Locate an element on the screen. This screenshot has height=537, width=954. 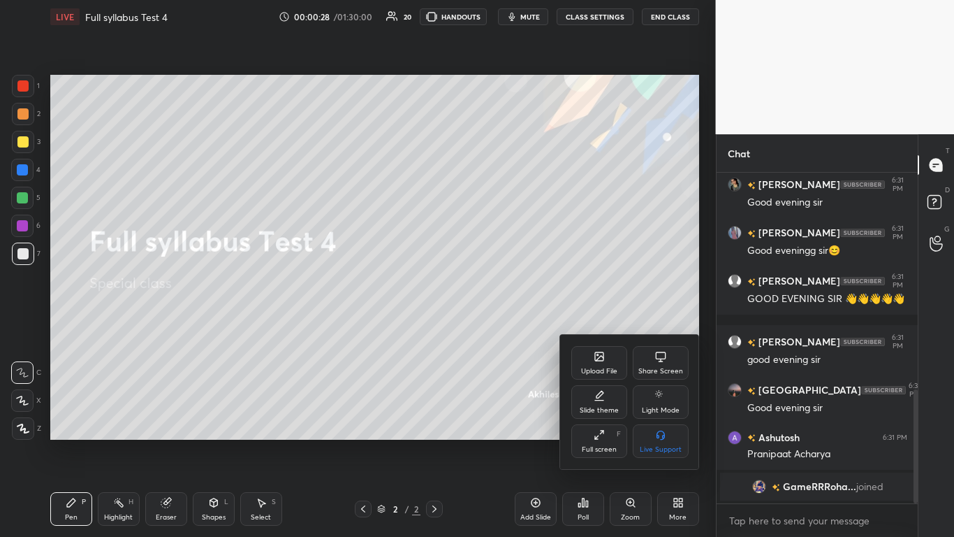
div: Light Mode is located at coordinates (661, 410).